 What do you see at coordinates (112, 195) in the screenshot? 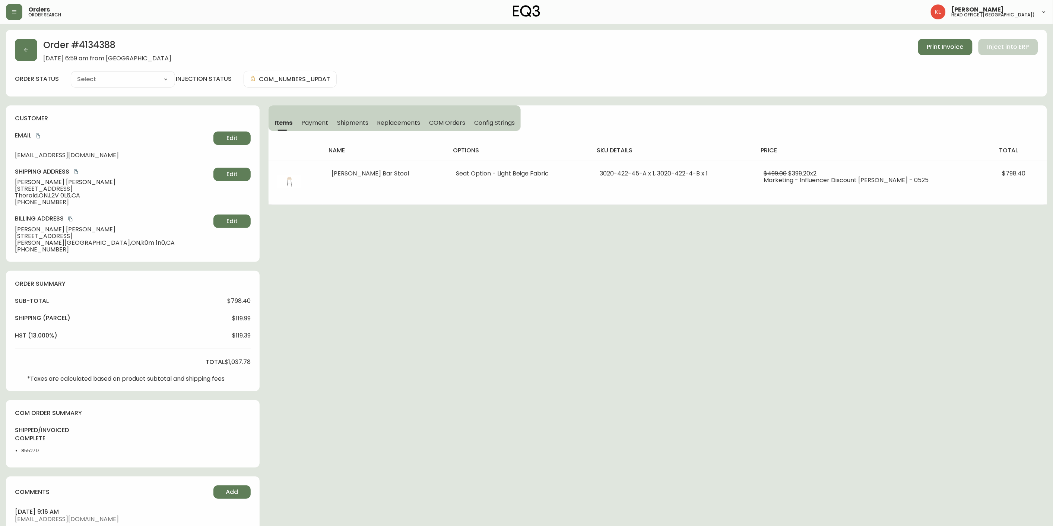
I see `span: Thorold , ON , L2V 0L6 , CA` at bounding box center [112, 195].